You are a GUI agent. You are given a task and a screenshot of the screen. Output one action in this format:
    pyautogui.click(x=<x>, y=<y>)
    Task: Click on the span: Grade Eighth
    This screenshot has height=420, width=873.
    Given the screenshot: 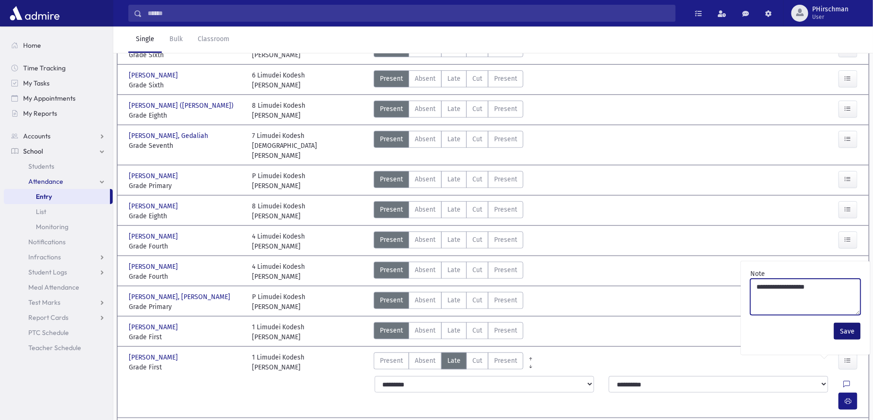 What is the action you would take?
    pyautogui.click(x=185, y=115)
    